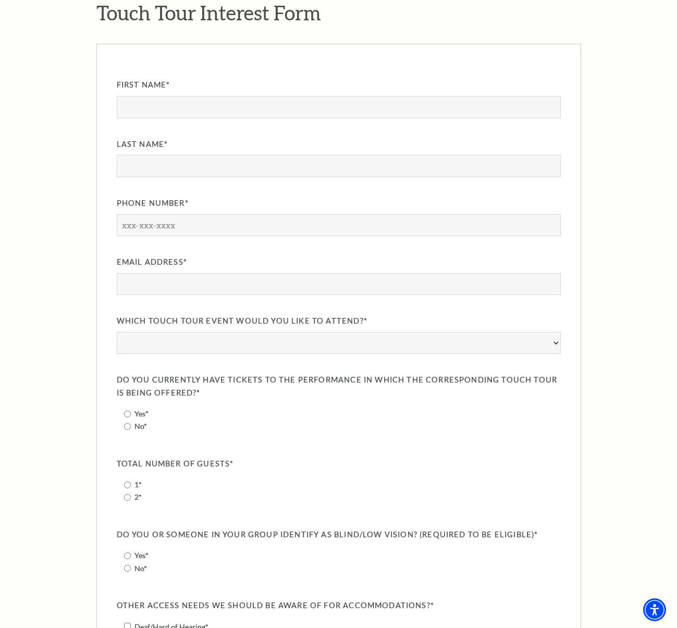  I want to click on label: Last Name, so click(339, 144).